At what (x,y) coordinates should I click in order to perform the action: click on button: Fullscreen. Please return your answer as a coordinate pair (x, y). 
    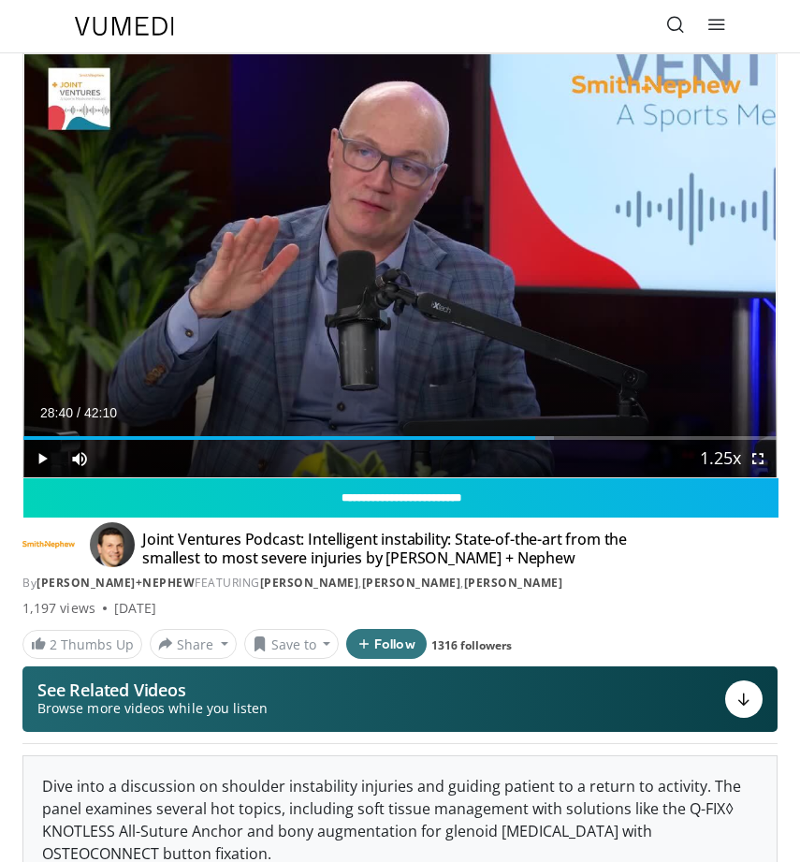
    Looking at the image, I should click on (758, 459).